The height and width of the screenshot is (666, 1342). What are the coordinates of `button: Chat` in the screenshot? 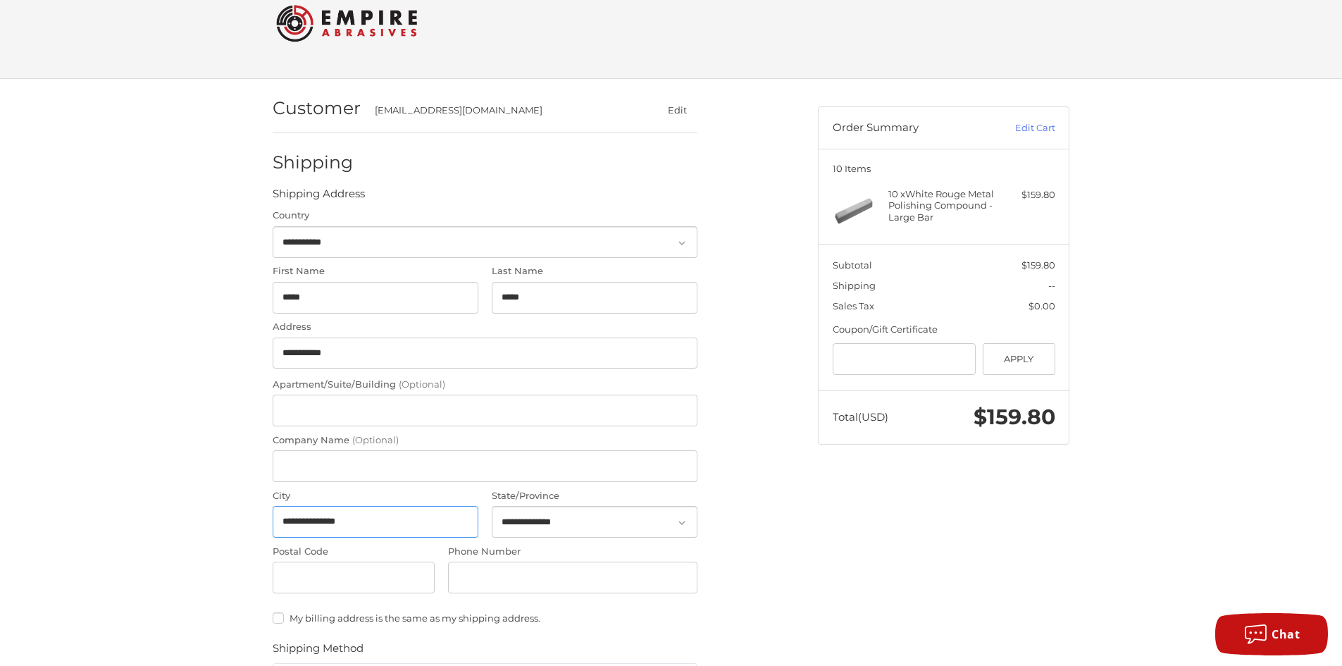 It's located at (1271, 634).